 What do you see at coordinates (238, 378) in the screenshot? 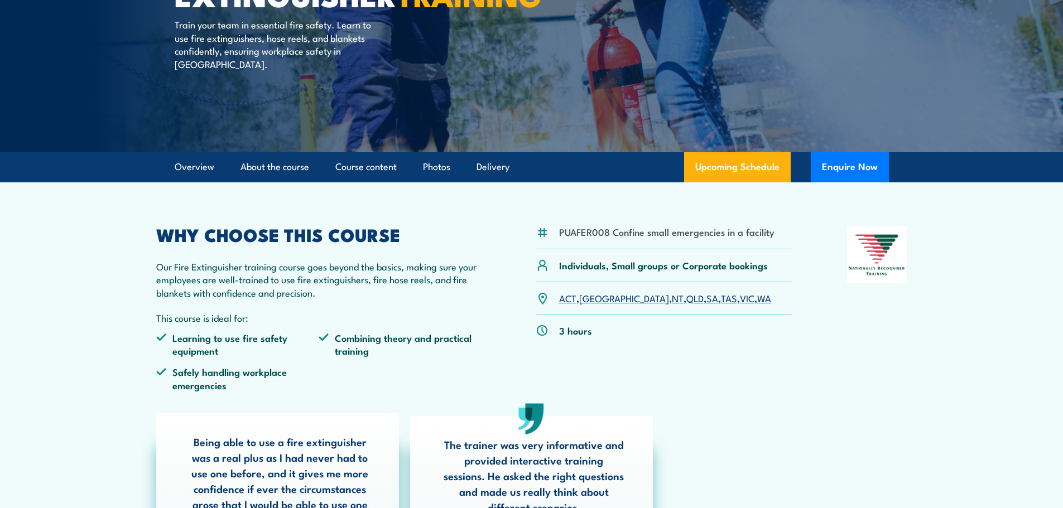
I see `li: Safely handling workplace emergencies` at bounding box center [238, 378].